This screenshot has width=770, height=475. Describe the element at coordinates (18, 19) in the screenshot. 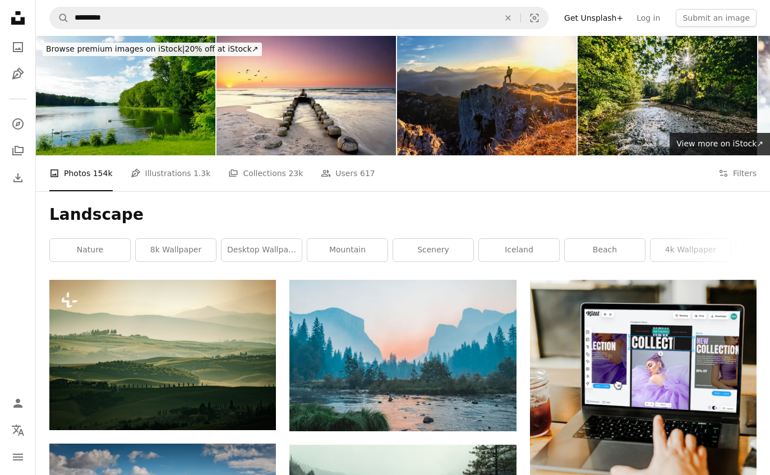

I see `a: Home — Unsplash` at that location.